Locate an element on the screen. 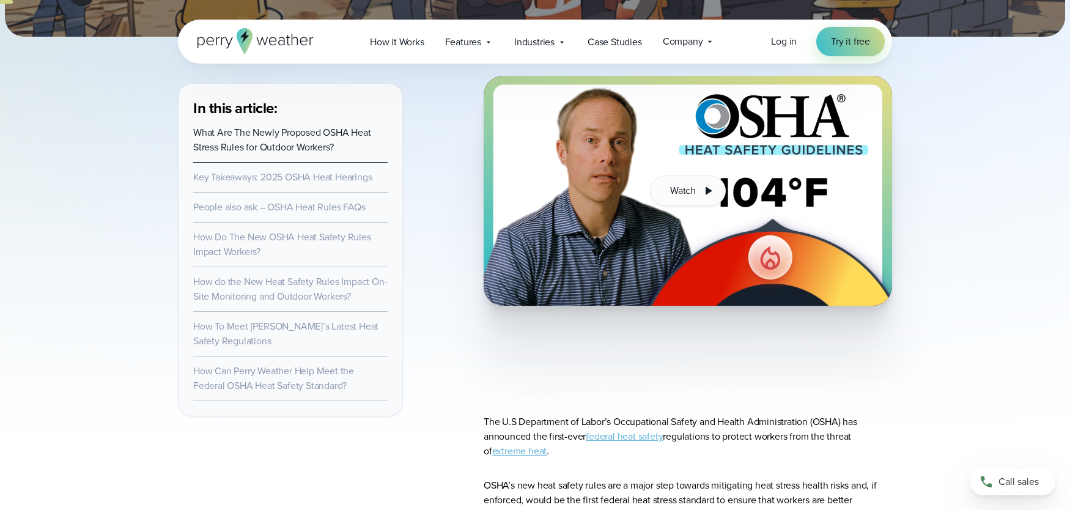 This screenshot has width=1070, height=510. span: Case Studies is located at coordinates (615, 42).